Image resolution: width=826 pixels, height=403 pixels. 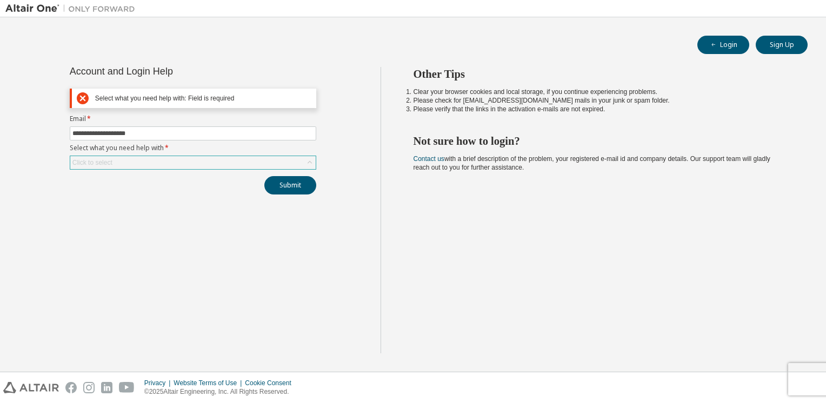 I want to click on label: Email, so click(x=193, y=119).